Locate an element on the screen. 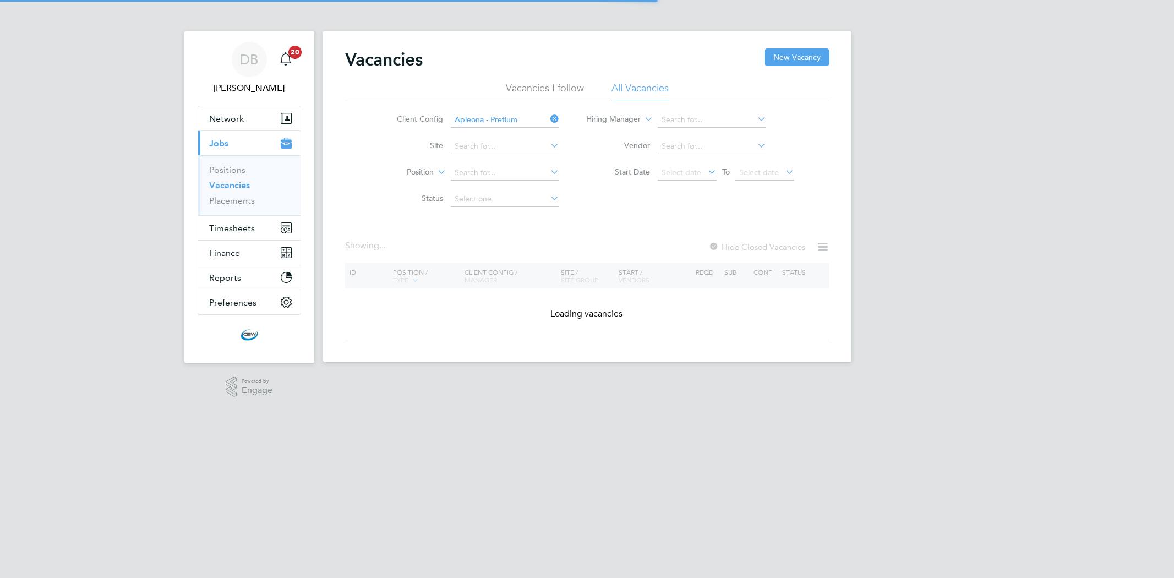 This screenshot has width=1174, height=578. a: Positions is located at coordinates (227, 170).